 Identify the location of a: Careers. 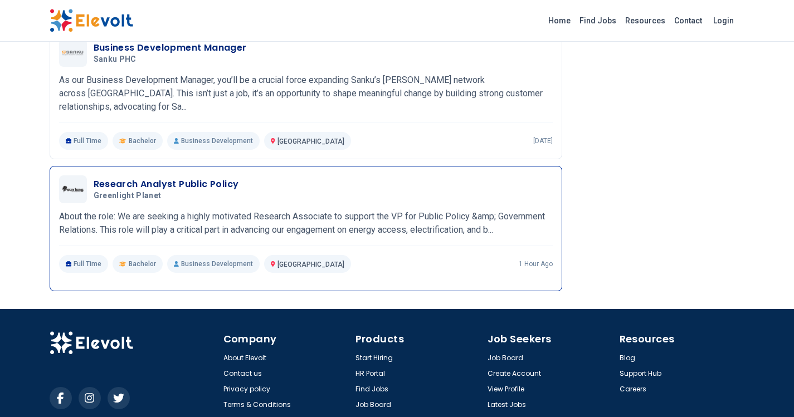
(633, 389).